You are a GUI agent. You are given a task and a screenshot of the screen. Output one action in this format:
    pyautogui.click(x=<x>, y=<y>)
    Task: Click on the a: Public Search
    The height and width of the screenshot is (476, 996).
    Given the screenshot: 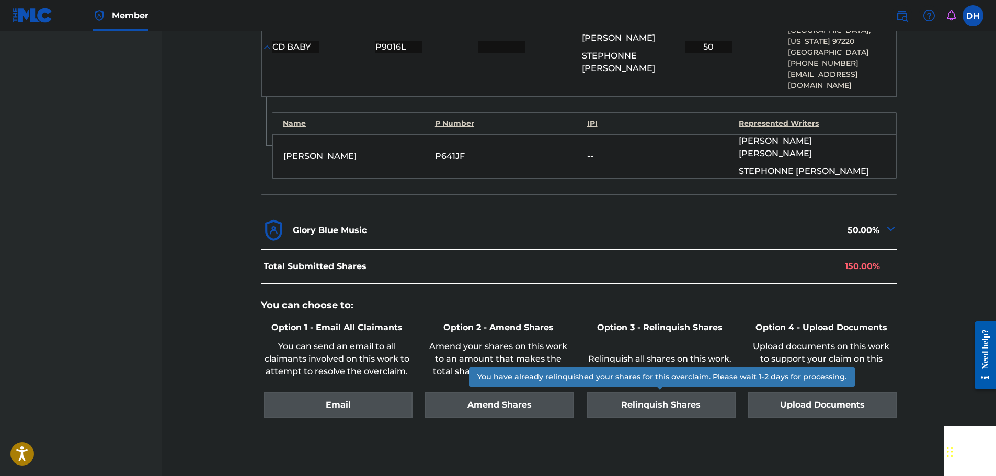 What is the action you would take?
    pyautogui.click(x=902, y=16)
    